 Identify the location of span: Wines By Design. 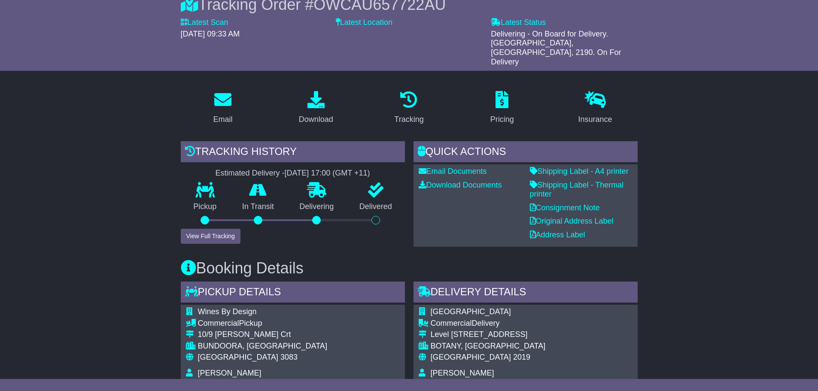
(227, 312).